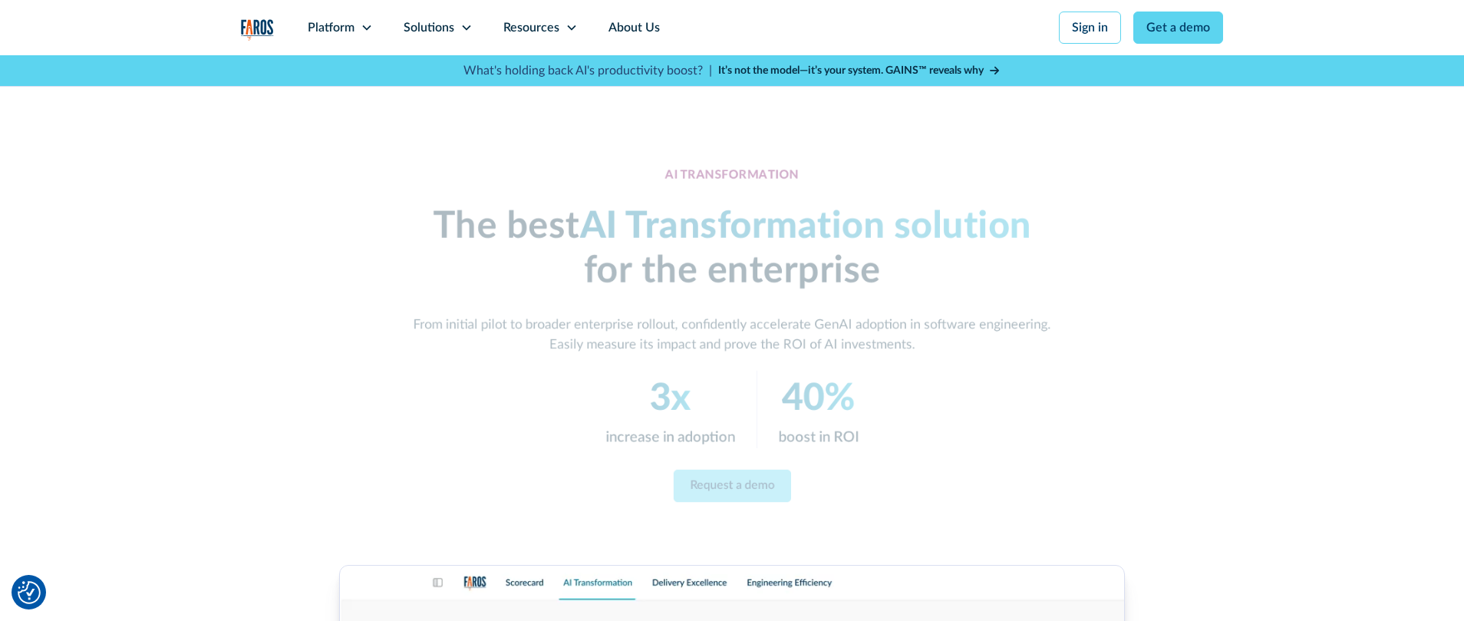 This screenshot has width=1464, height=621. What do you see at coordinates (731, 334) in the screenshot?
I see `p: From initial pilot to broader enterprise rollout, confidently accelerate GenAI adoption in softwa...` at bounding box center [731, 334].